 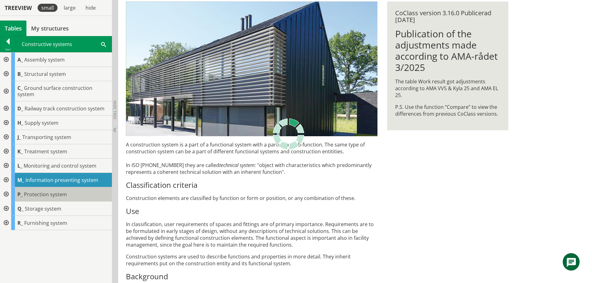 I want to click on span: P_, so click(x=20, y=194).